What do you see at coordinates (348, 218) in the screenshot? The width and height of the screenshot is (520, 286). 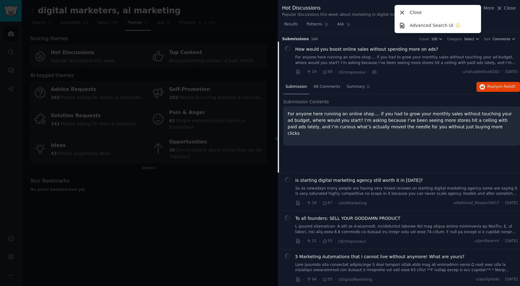 I see `a: To all founders: SELL YOUR GODDAMN PRODUCT` at bounding box center [348, 218].